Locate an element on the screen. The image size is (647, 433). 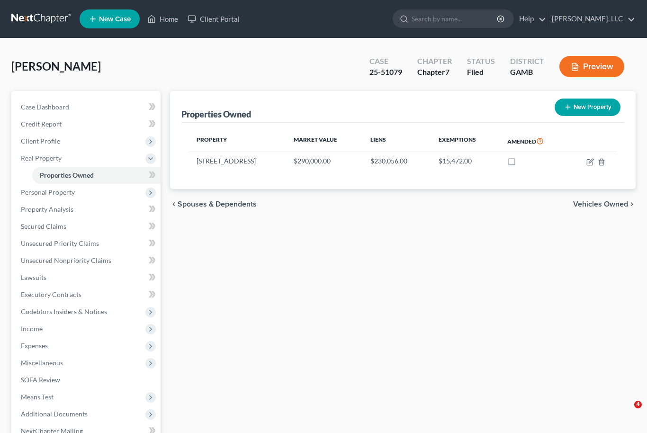
a: Case Dashboard is located at coordinates (87, 107).